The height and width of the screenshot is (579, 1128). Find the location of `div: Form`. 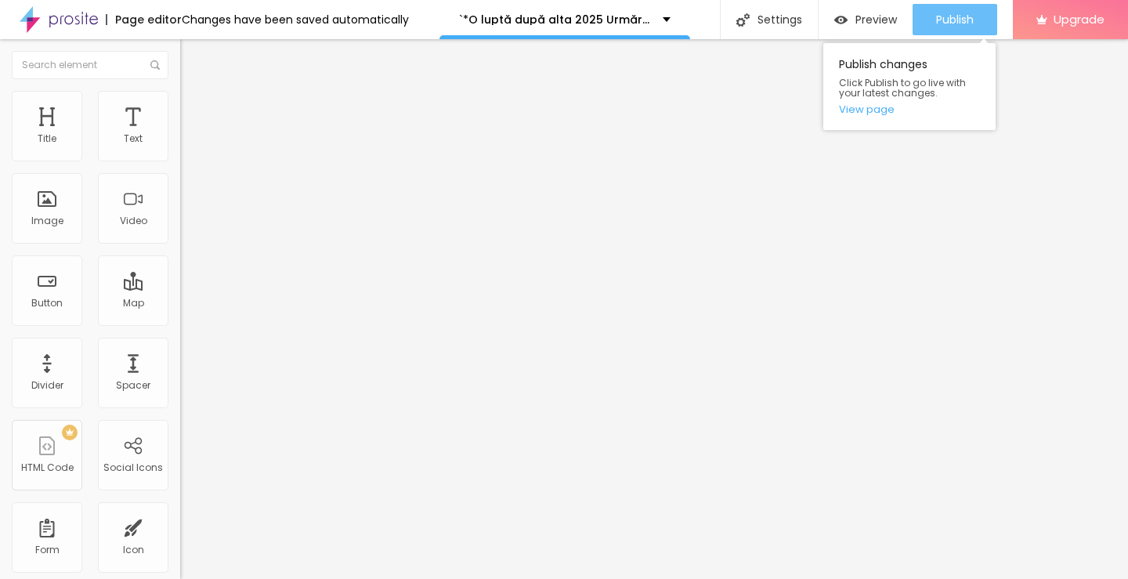

div: Form is located at coordinates (47, 550).